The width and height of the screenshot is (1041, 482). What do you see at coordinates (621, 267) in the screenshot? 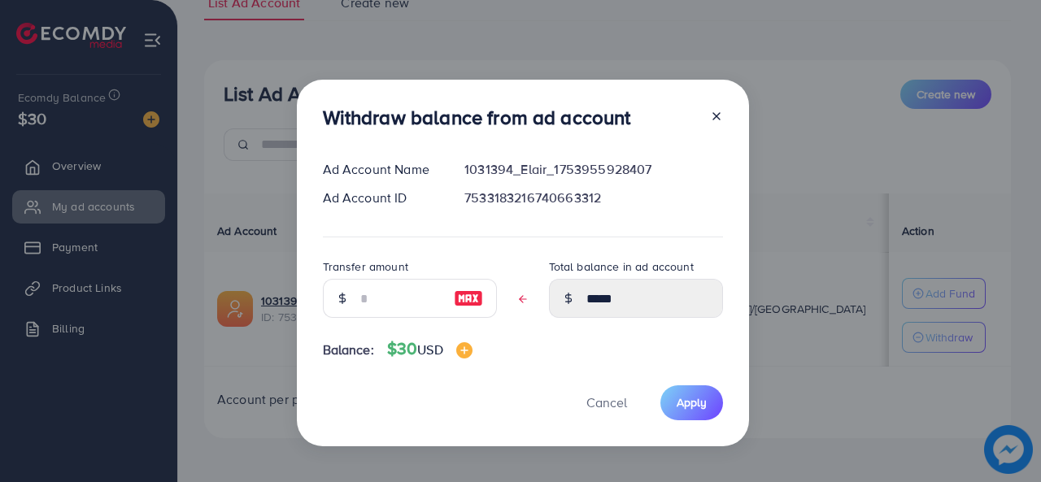
I see `label: Total balance in ad account` at bounding box center [621, 267].